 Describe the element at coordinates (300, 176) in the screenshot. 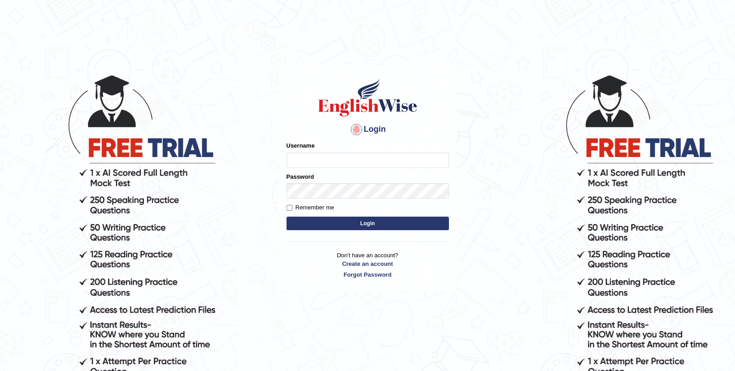

I see `label: Password` at that location.